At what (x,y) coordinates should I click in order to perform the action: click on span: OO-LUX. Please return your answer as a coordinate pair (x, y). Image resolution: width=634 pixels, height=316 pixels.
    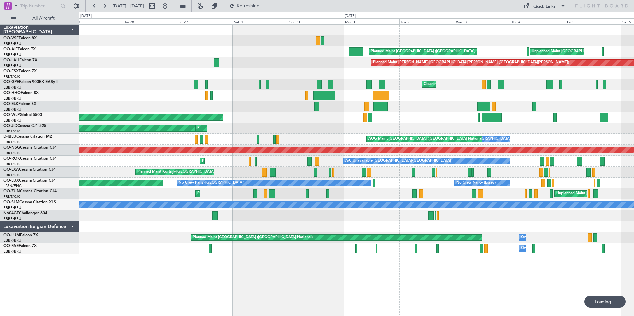
    Looking at the image, I should click on (11, 181).